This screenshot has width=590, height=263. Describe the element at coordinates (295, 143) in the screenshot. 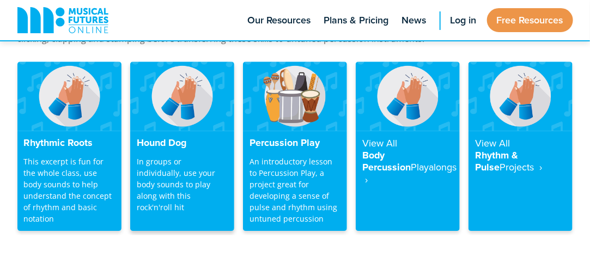

I see `h4: Percussion Play` at that location.